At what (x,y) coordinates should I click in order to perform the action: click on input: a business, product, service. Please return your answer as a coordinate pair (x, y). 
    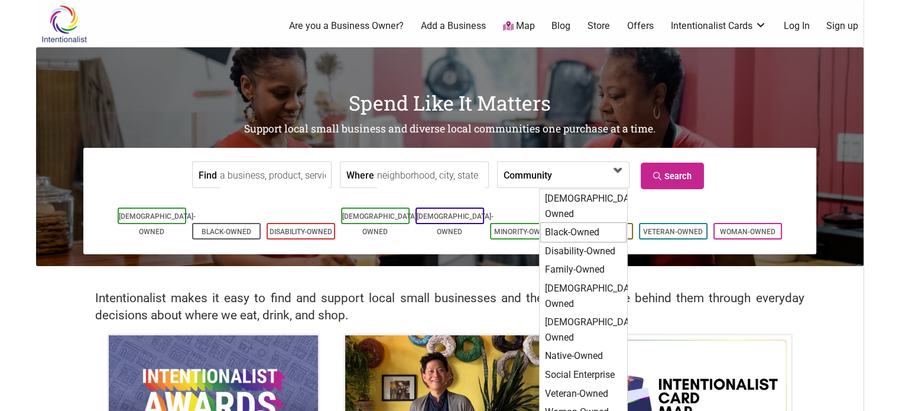
    Looking at the image, I should click on (274, 175).